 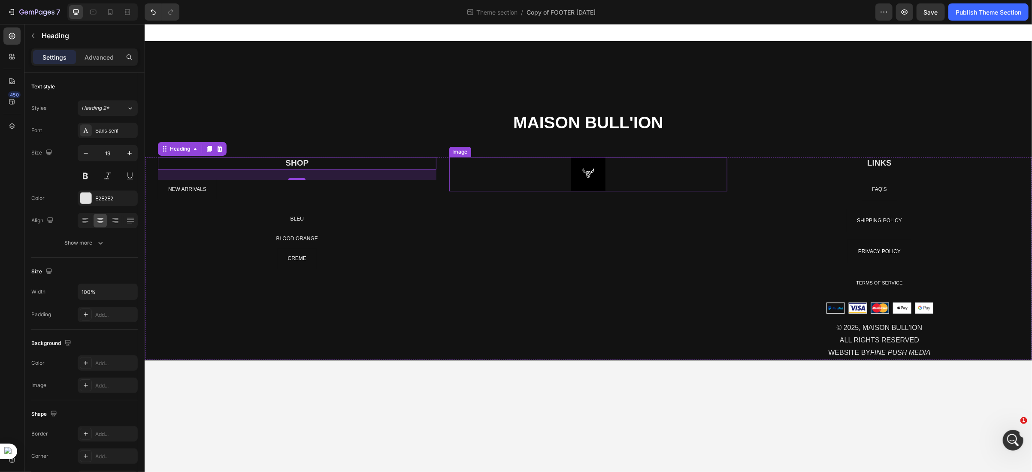 I want to click on p: BLEU, so click(x=152, y=195).